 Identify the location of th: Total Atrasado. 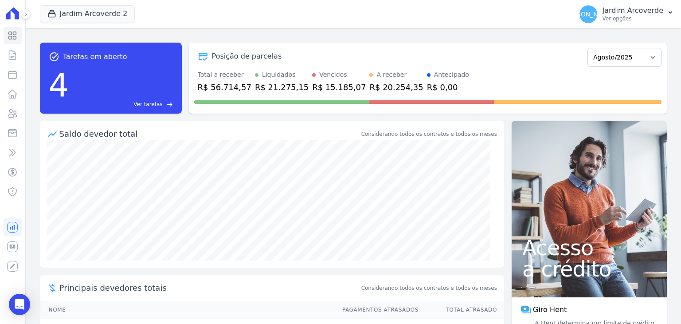
(461, 309).